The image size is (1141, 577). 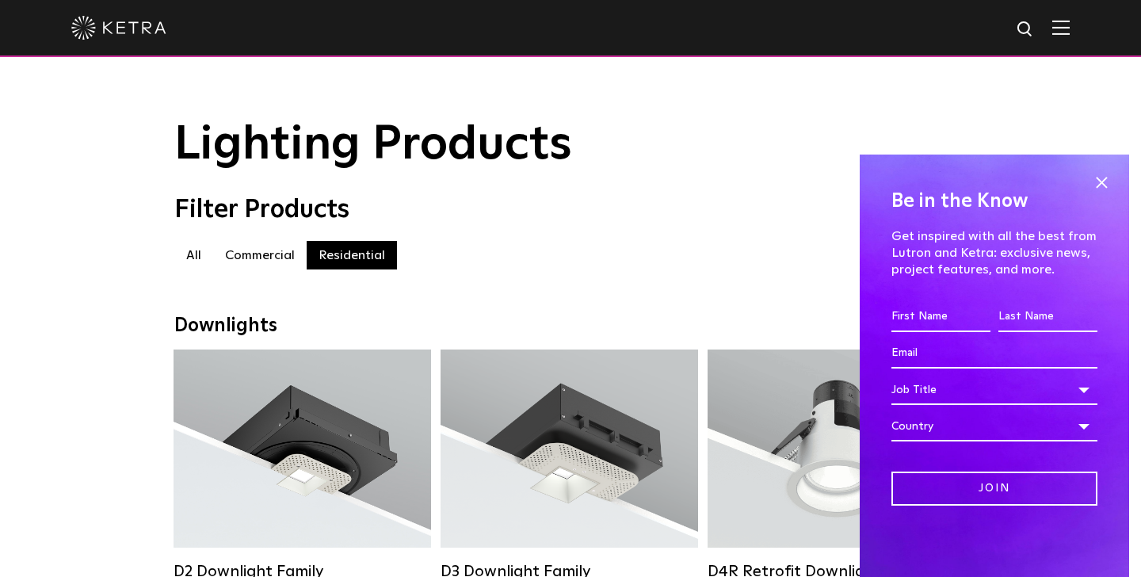 I want to click on img: Hamburger%20Nav.svg, so click(x=1061, y=27).